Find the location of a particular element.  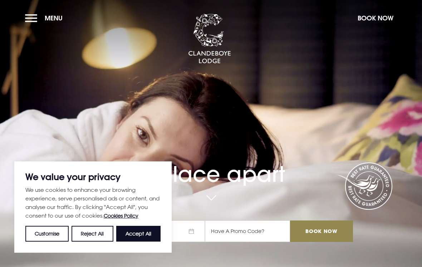

p: We use cookies to enhance your browsing experience, serve personalised ads or content, and analys... is located at coordinates (93, 202).